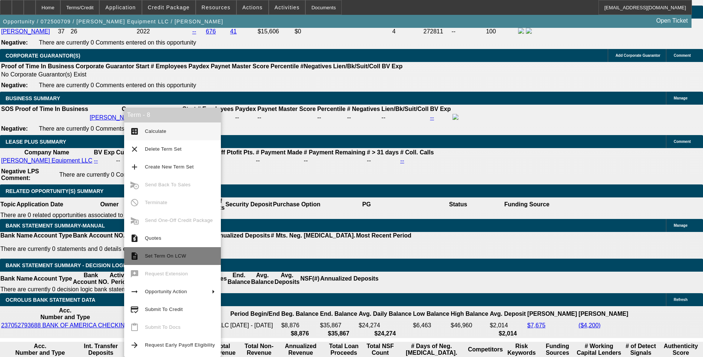 This screenshot has width=703, height=357. What do you see at coordinates (101, 349) in the screenshot?
I see `th: Int. Transfer Deposits` at bounding box center [101, 349].